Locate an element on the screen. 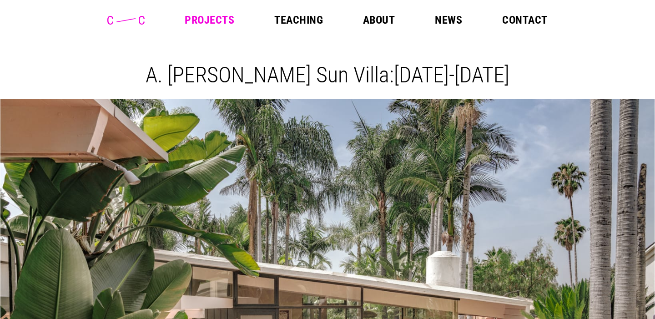  nav: Main Menu is located at coordinates (366, 20).